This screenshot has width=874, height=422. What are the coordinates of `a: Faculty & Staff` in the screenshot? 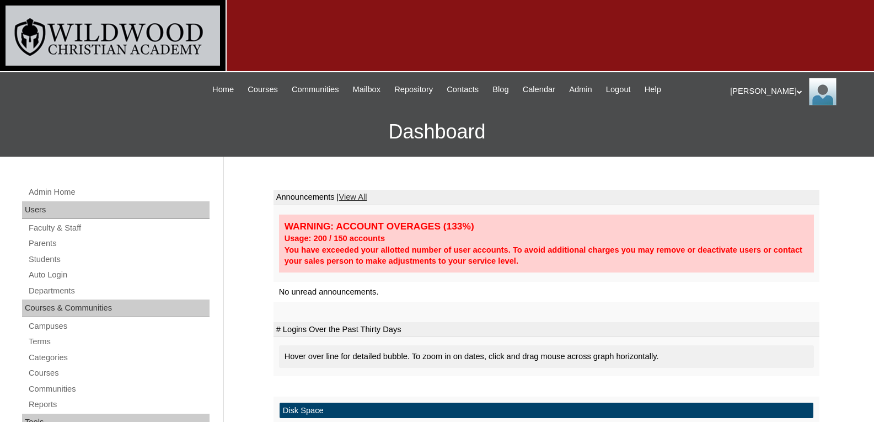 It's located at (119, 228).